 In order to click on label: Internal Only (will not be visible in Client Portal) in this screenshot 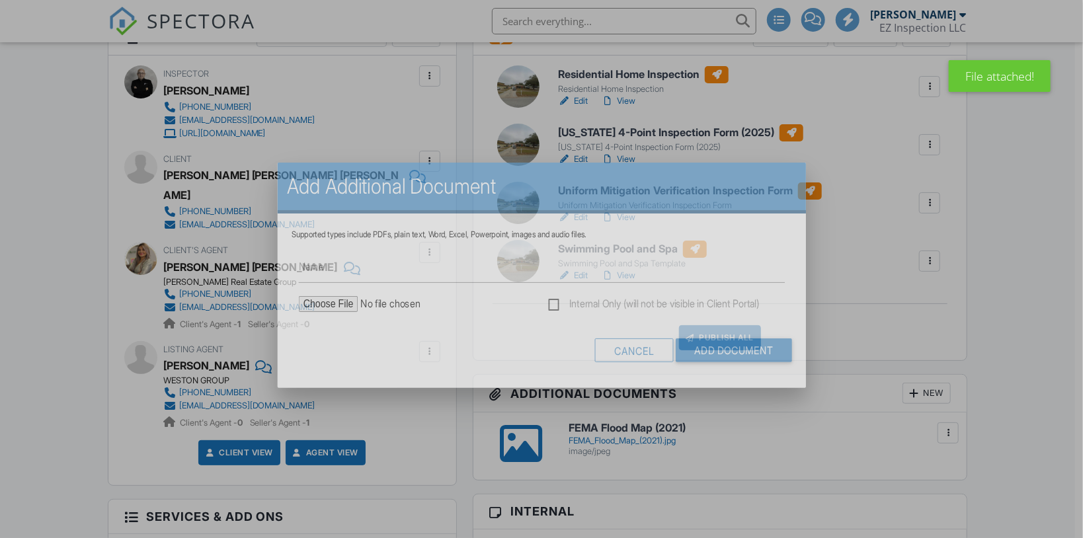, I will do `click(654, 305)`.